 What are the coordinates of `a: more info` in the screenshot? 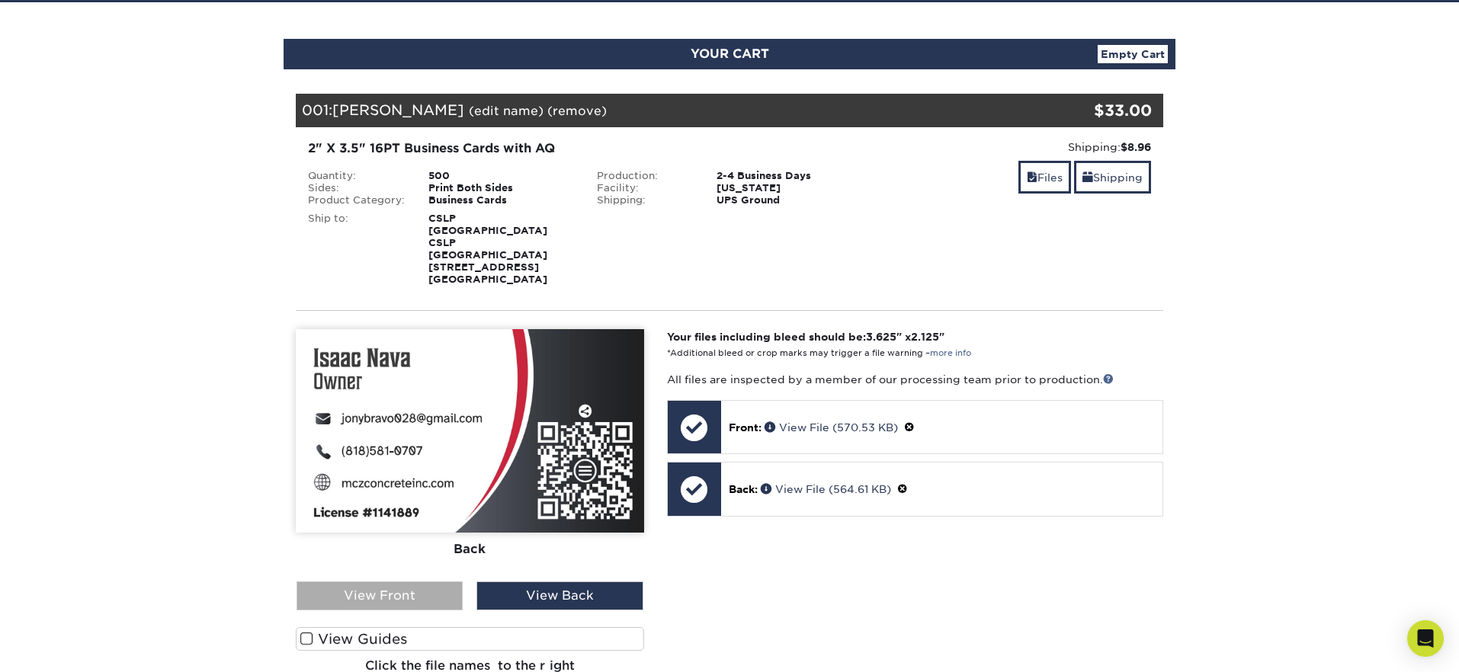 It's located at (950, 353).